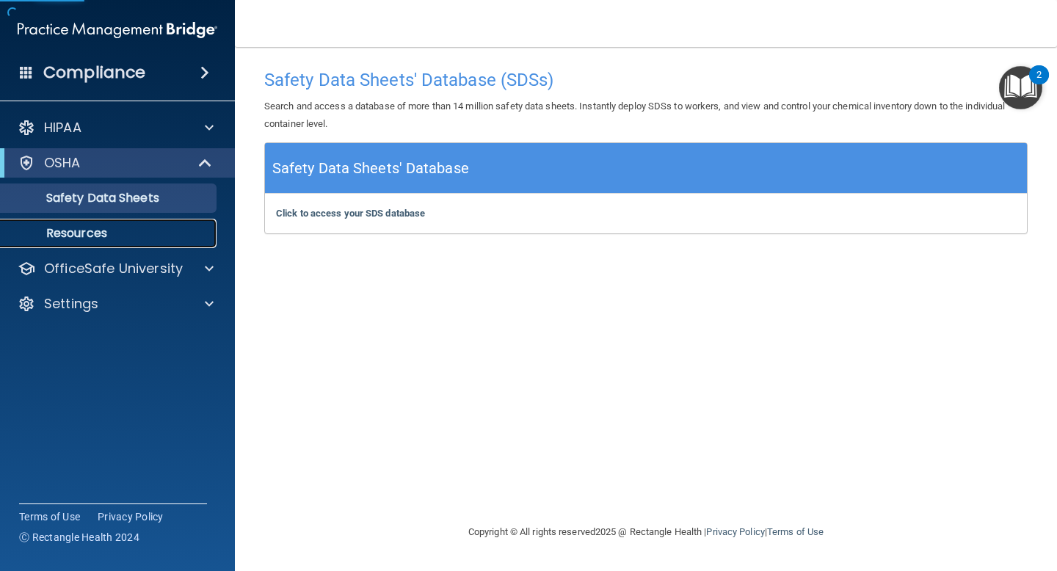 The image size is (1057, 571). I want to click on div: 2, so click(1038, 84).